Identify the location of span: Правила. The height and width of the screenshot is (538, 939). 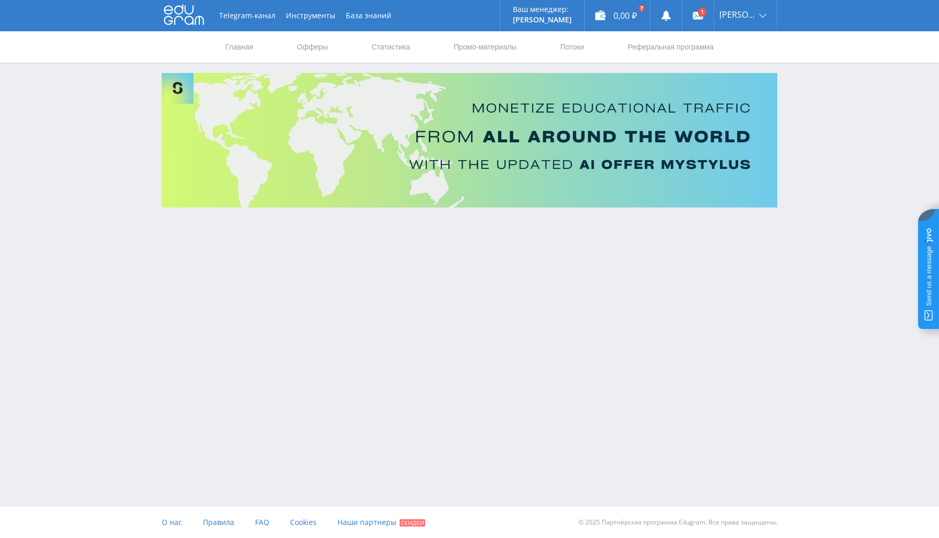
(219, 522).